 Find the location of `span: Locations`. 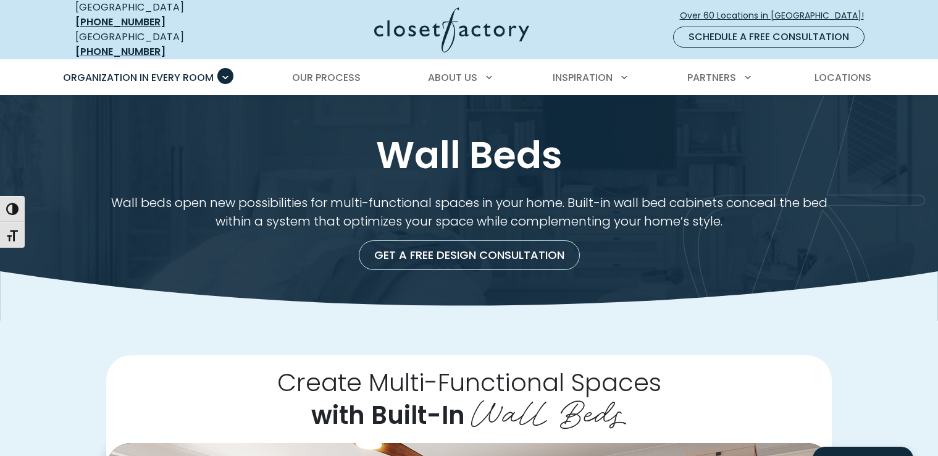

span: Locations is located at coordinates (843, 77).